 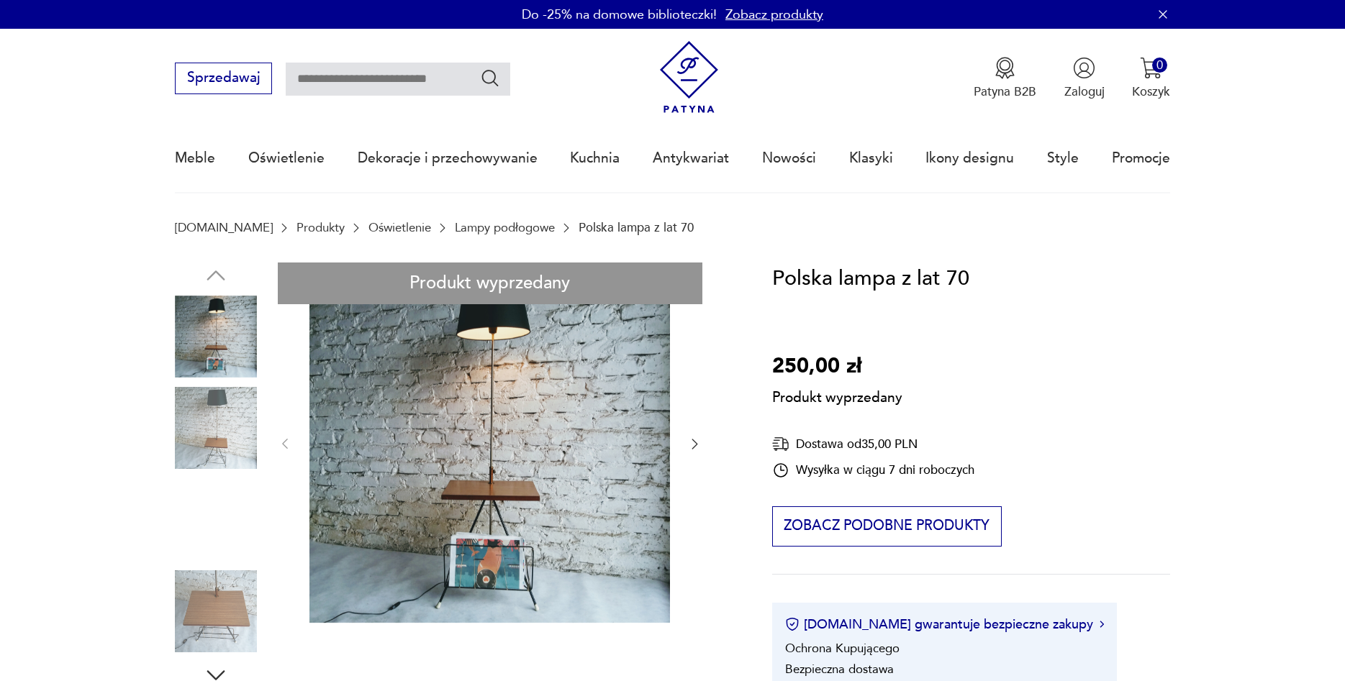 What do you see at coordinates (873, 444) in the screenshot?
I see `div: Dostawa od 35,00 PLN` at bounding box center [873, 444].